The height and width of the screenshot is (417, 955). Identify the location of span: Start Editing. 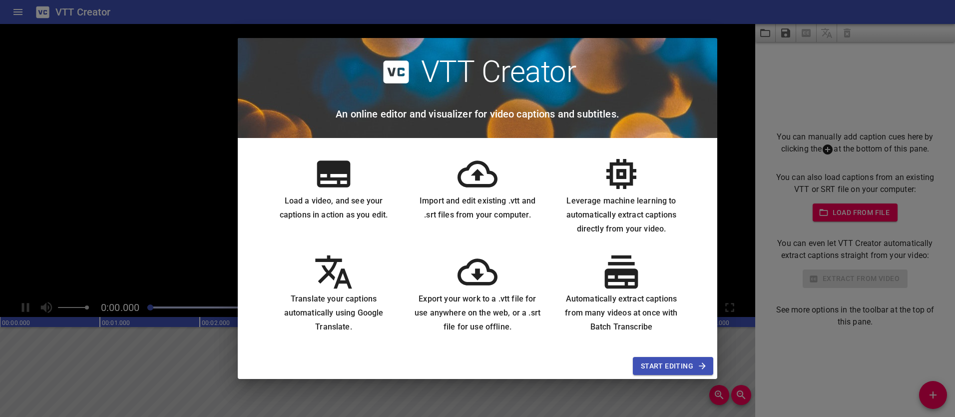
(673, 366).